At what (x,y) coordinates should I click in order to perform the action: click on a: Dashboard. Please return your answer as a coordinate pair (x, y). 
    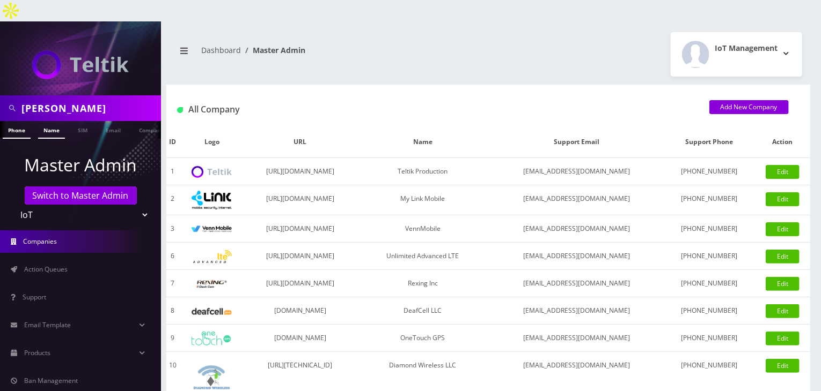
    Looking at the image, I should click on (221, 50).